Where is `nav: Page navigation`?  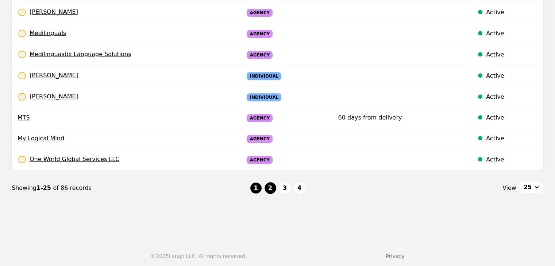 nav: Page navigation is located at coordinates (277, 188).